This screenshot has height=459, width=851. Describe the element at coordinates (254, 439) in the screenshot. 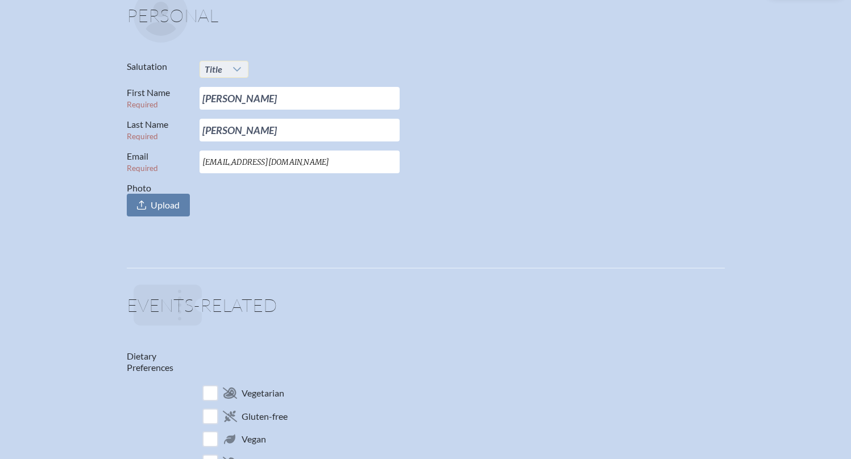

I see `span: Vegan` at that location.